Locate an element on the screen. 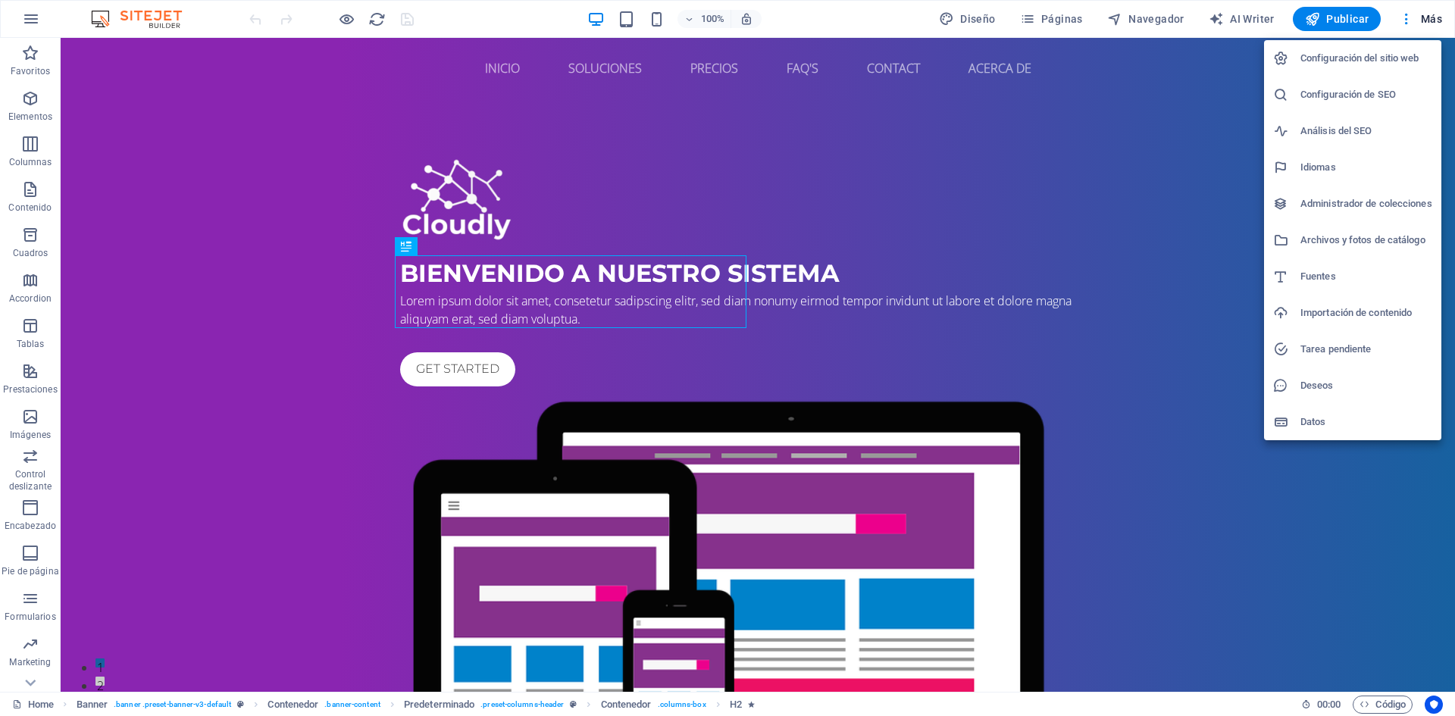  h6: Datos is located at coordinates (1366, 422).